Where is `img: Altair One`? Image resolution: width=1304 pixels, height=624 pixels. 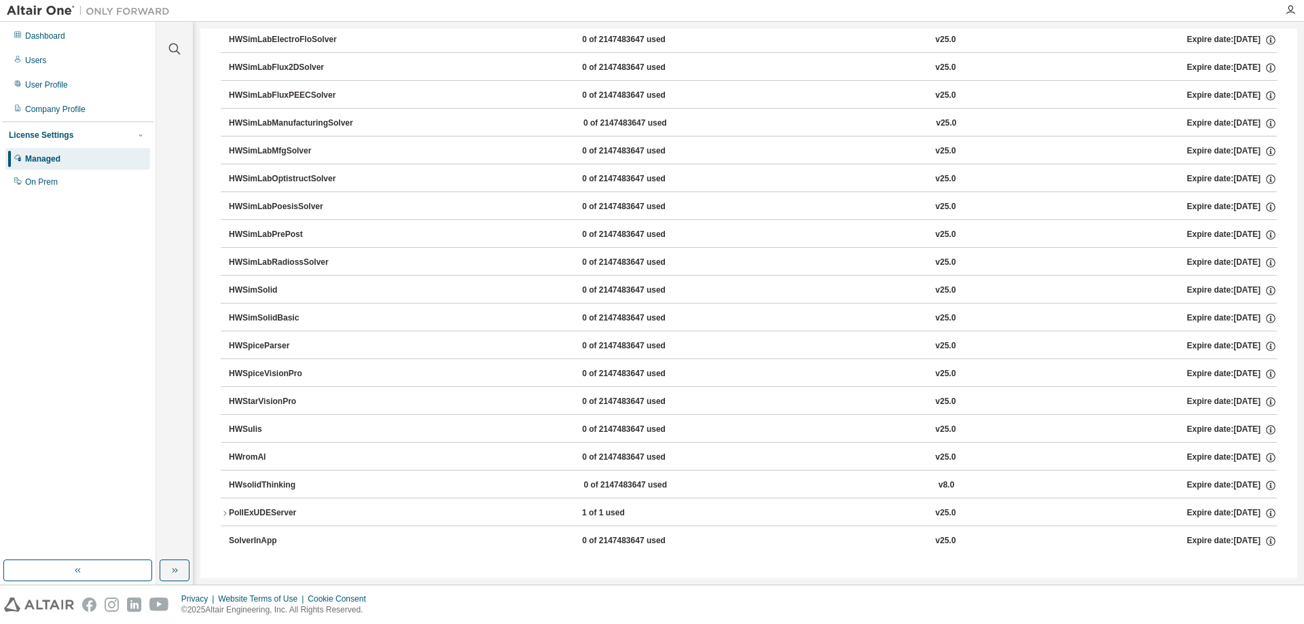
img: Altair One is located at coordinates (92, 11).